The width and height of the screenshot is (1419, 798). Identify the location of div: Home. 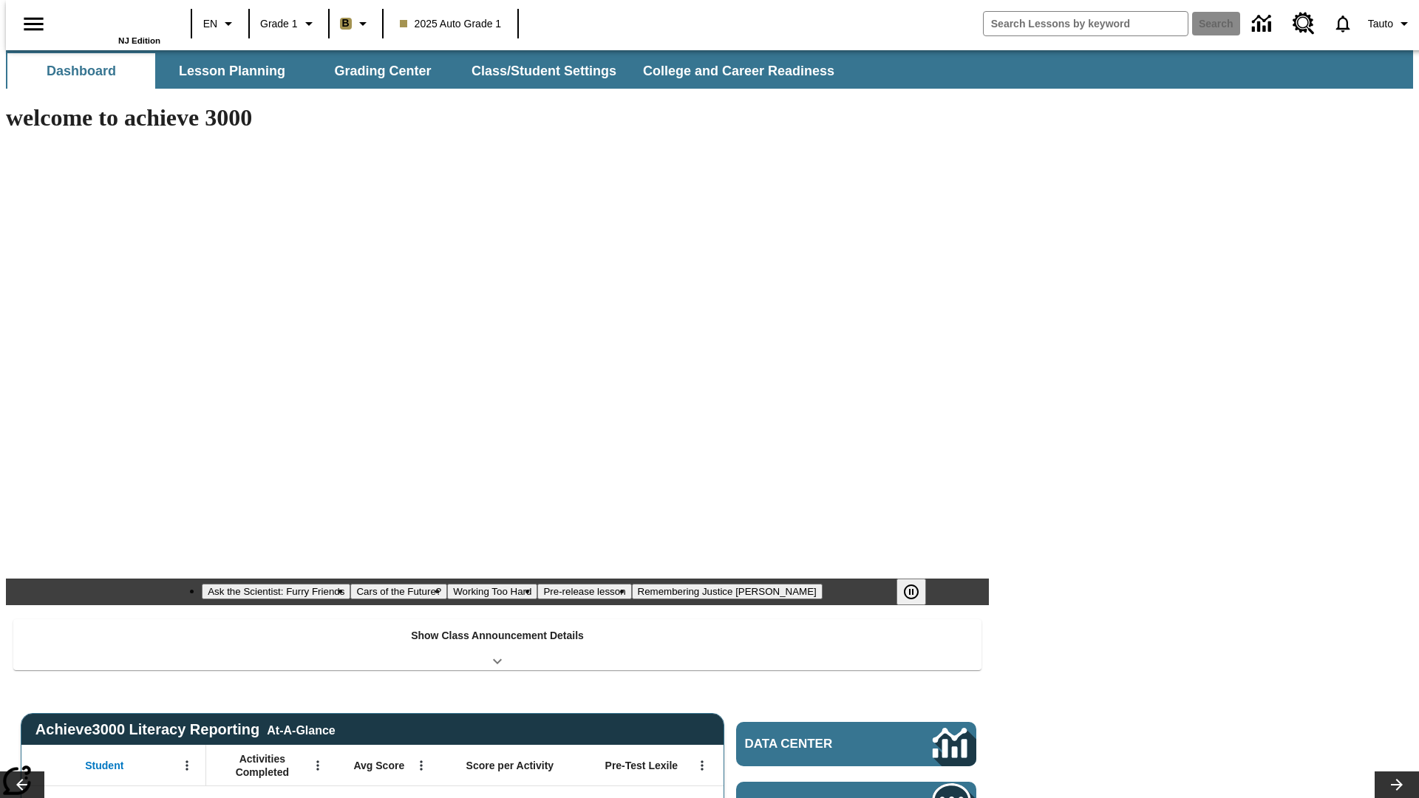
(112, 25).